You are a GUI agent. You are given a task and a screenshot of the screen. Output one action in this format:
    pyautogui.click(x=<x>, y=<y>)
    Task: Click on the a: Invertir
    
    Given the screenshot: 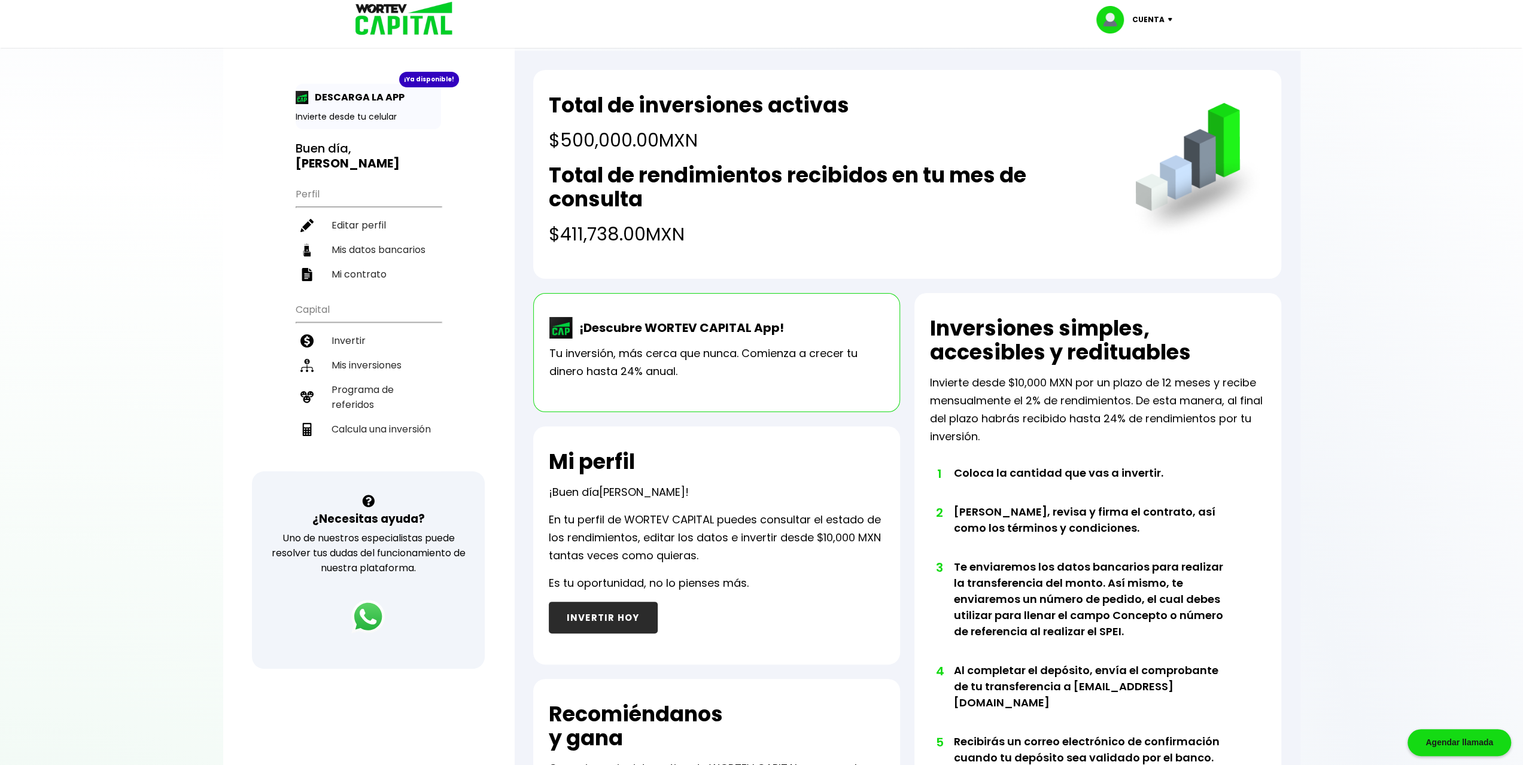 What is the action you would take?
    pyautogui.click(x=368, y=340)
    